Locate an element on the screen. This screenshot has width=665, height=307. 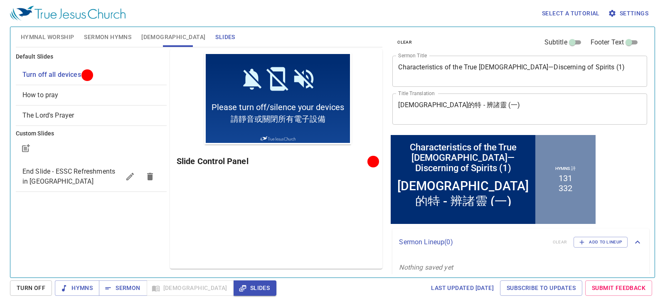
span: Please turn off/silence your devices is located at coordinates (74, 55).